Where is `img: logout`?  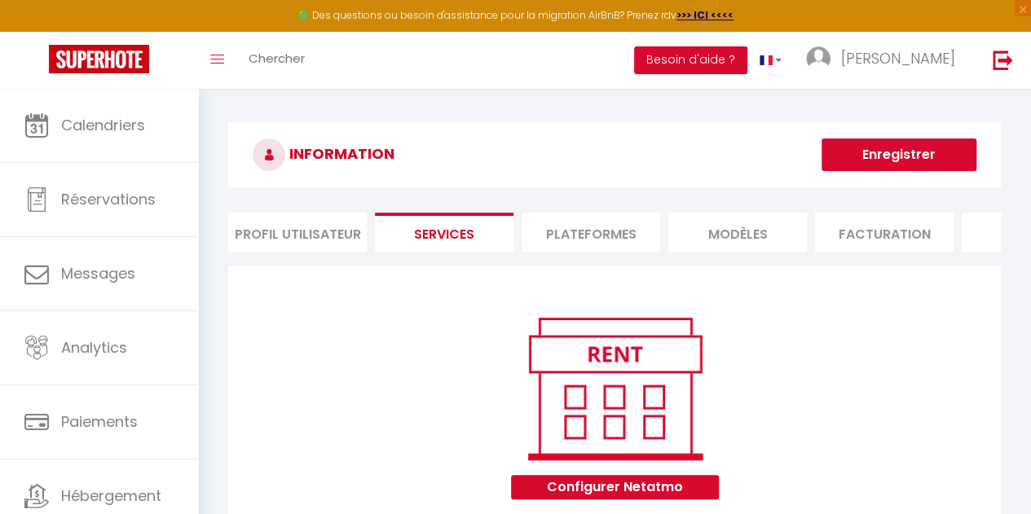
img: logout is located at coordinates (1002, 59).